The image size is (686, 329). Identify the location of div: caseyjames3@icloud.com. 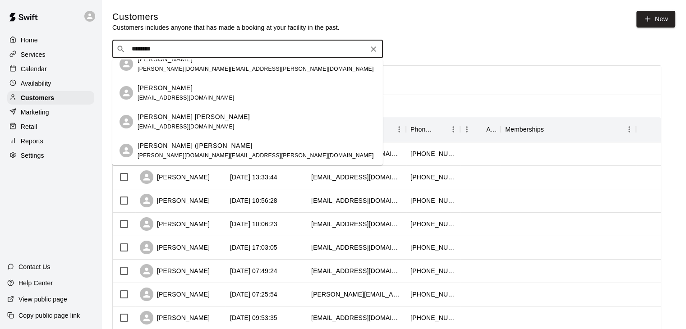
(357, 248).